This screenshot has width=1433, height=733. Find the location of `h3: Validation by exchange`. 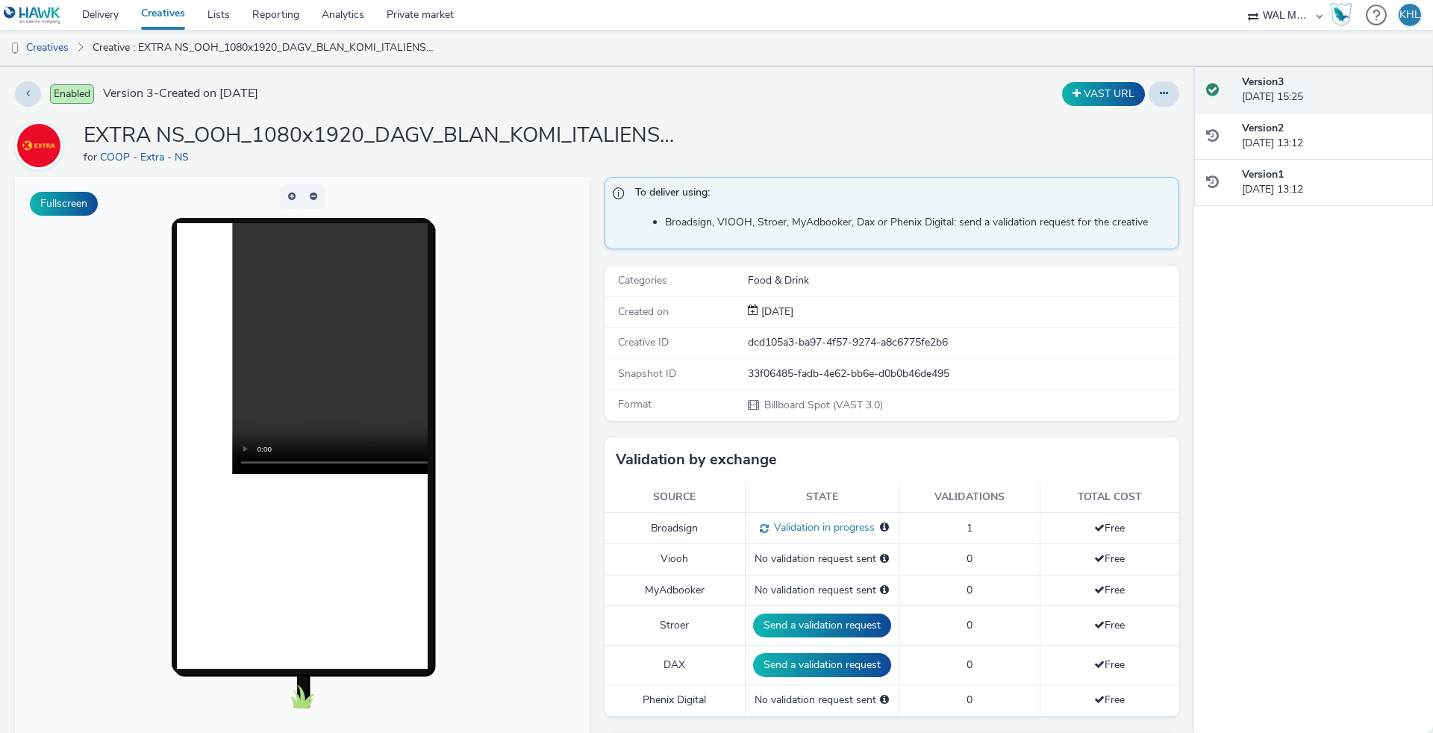

h3: Validation by exchange is located at coordinates (696, 460).